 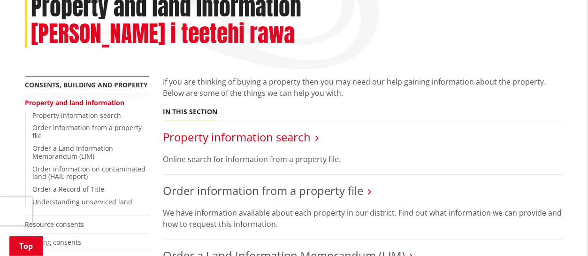 What do you see at coordinates (363, 218) in the screenshot?
I see `p: We have information available about each property in our district. Find out what information we c...` at bounding box center [363, 218].